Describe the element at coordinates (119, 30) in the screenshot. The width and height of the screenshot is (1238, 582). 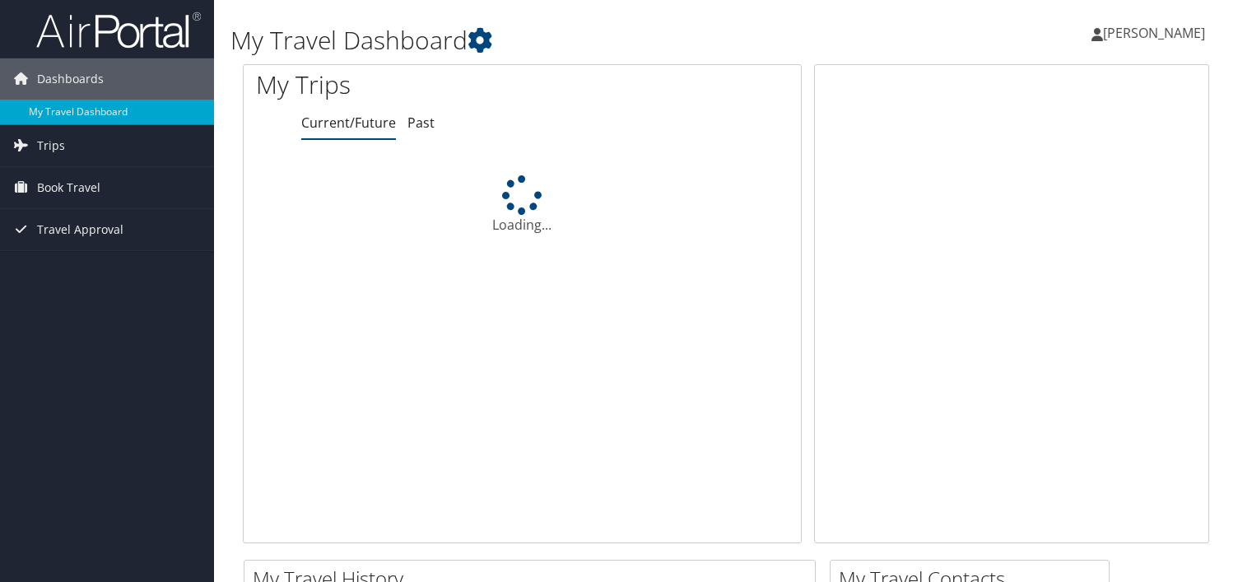
I see `img: airportal-logo.png` at that location.